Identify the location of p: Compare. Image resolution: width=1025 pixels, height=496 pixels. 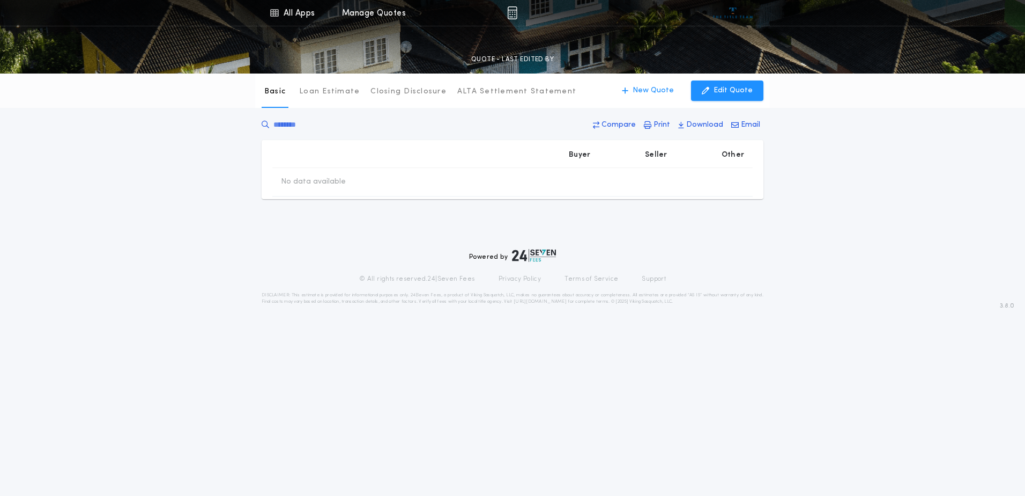
(619, 125).